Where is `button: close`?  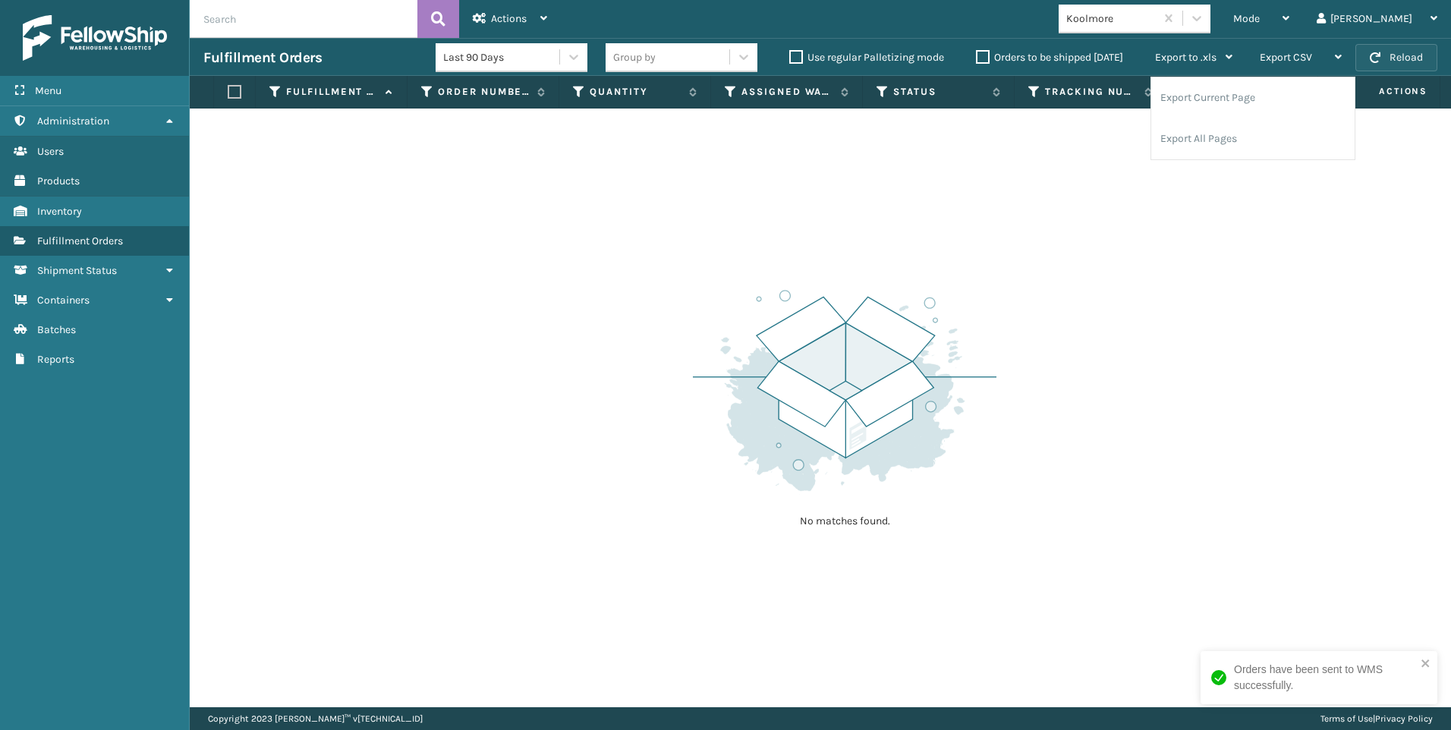
button: close is located at coordinates (1426, 664).